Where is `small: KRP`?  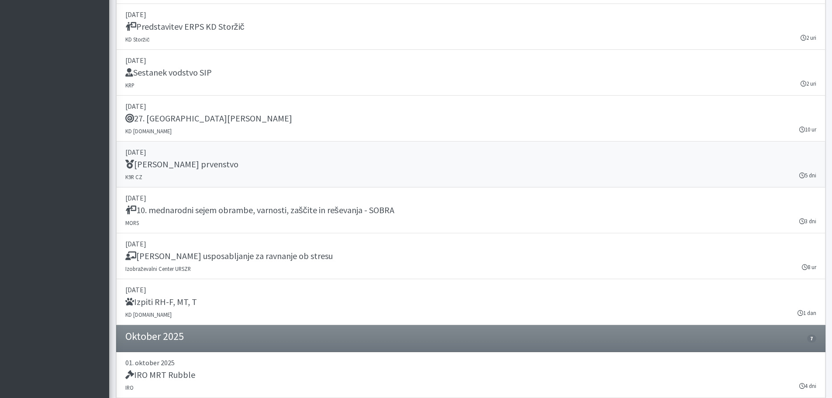
small: KRP is located at coordinates (130, 85).